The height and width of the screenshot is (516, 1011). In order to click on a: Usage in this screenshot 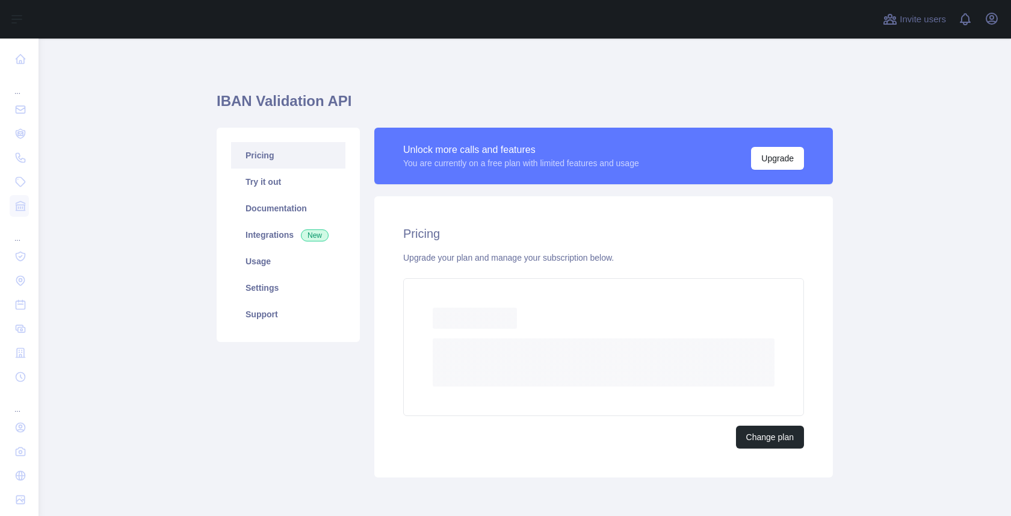, I will do `click(288, 261)`.